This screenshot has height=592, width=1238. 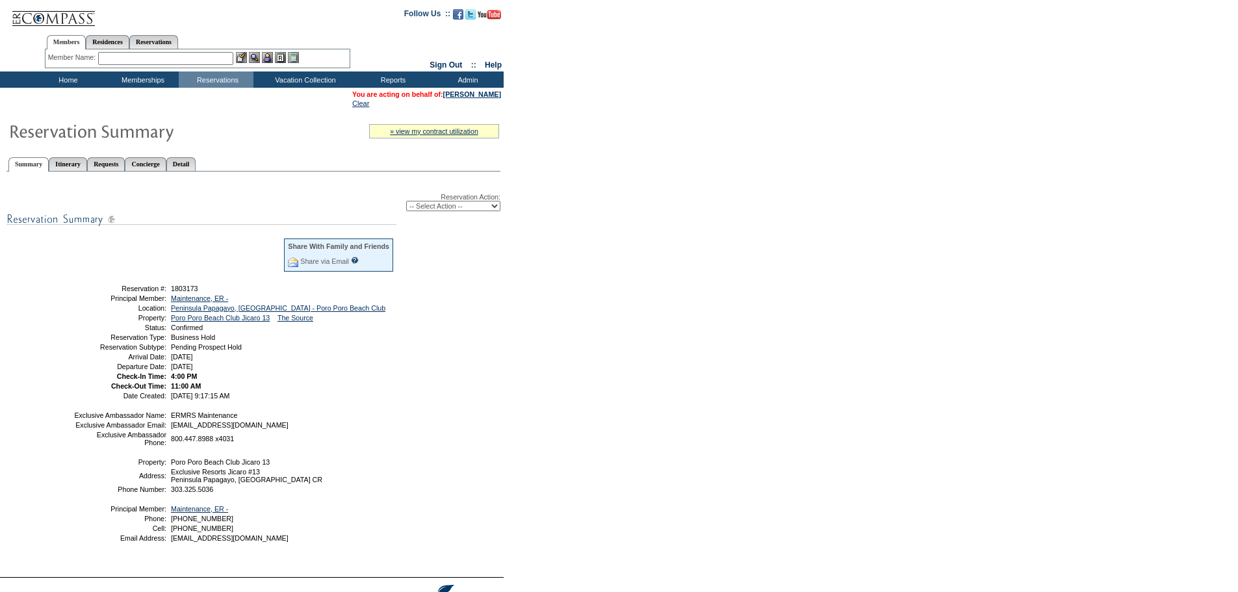 What do you see at coordinates (458, 17) in the screenshot?
I see `a: Become our fan on Facebook` at bounding box center [458, 17].